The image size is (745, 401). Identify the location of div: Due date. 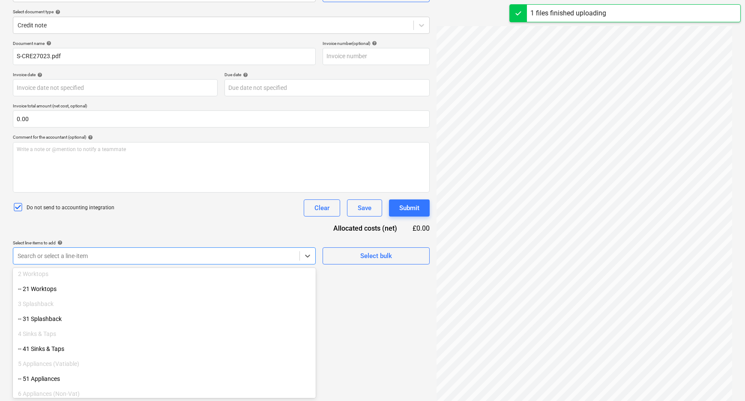
(327, 75).